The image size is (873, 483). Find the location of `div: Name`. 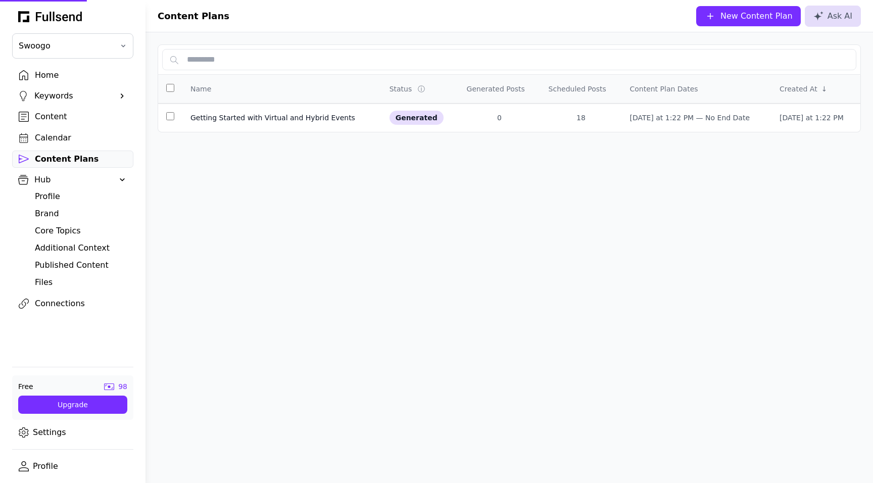

div: Name is located at coordinates (201, 89).